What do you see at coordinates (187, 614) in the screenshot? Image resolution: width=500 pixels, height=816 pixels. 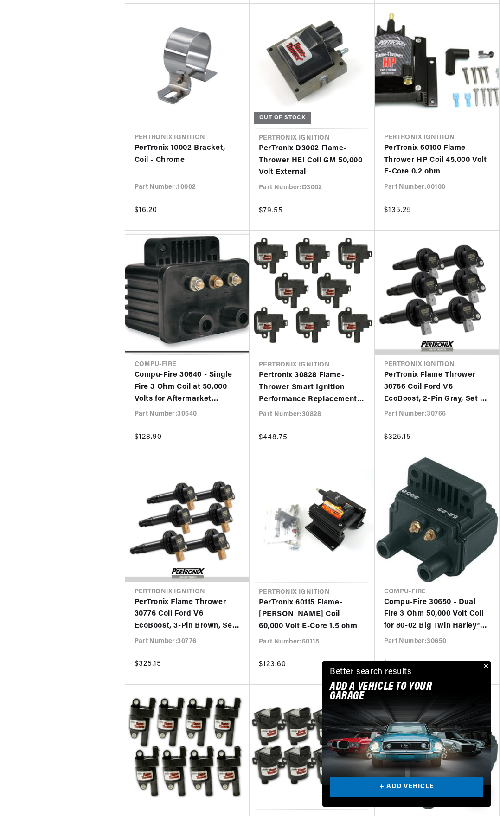 I see `a: PerTronix Flame Thrower 30776 Coil Ford V6 EcoBoost, 3-Pin Brown, Set of 6` at bounding box center [187, 614].